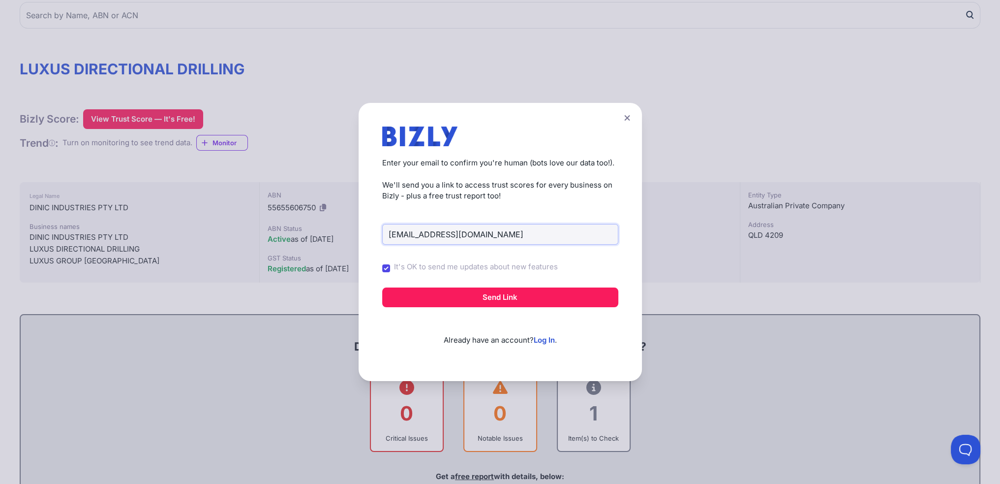 The width and height of the screenshot is (1000, 484). What do you see at coordinates (420, 136) in the screenshot?
I see `img: bizly_logo.svg` at bounding box center [420, 136].